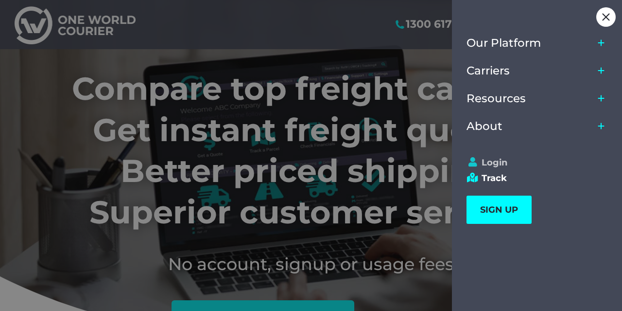 This screenshot has height=311, width=622. Describe the element at coordinates (488, 71) in the screenshot. I see `span: Carriers` at that location.